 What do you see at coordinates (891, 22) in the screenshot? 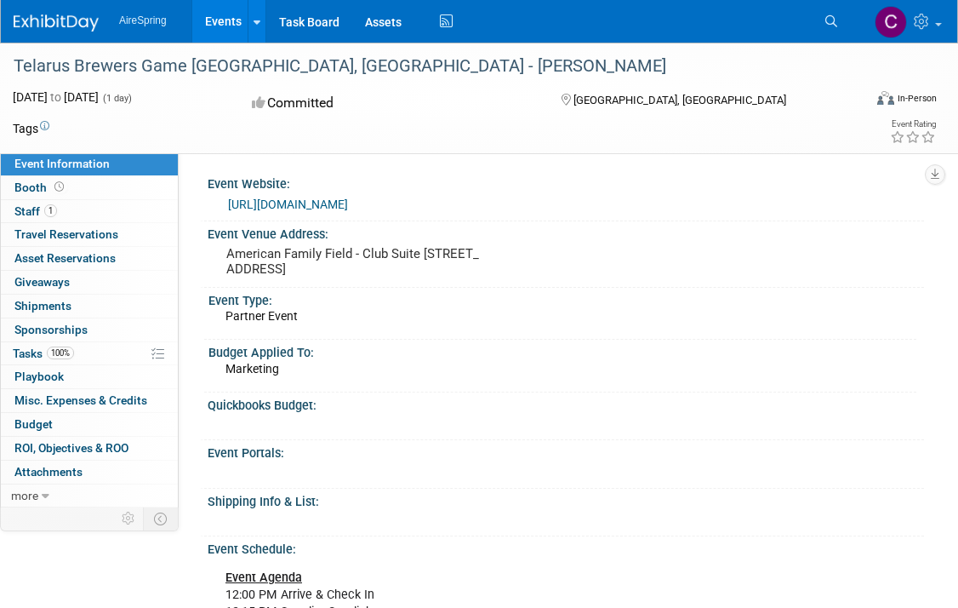
I see `img: Christine Silvestri` at bounding box center [891, 22].